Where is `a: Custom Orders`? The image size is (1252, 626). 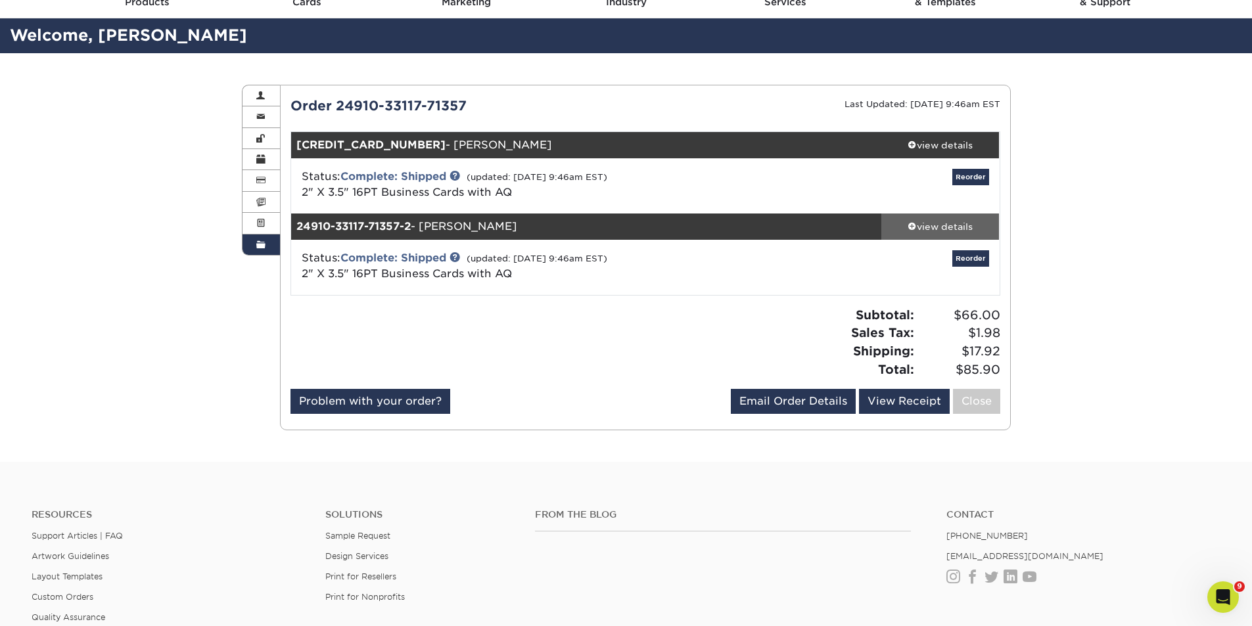 a: Custom Orders is located at coordinates (62, 597).